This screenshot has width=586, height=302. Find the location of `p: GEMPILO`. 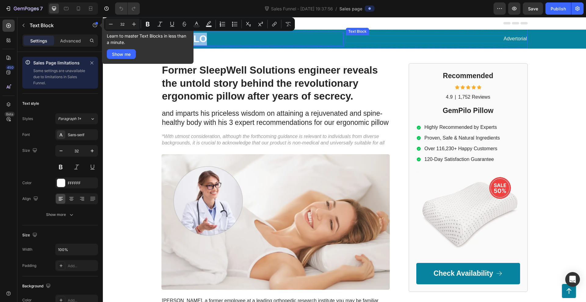

p: GEMPILO is located at coordinates (149, 22).